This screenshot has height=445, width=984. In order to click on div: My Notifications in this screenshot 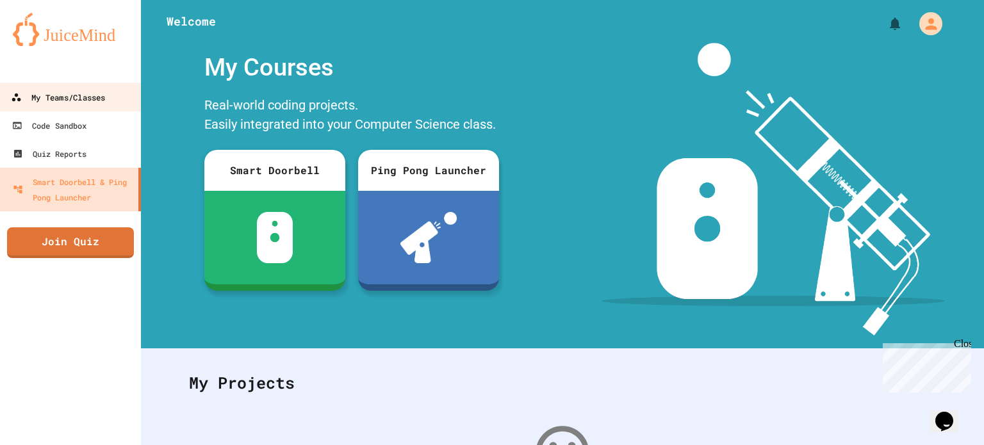, I will do `click(885, 24)`.